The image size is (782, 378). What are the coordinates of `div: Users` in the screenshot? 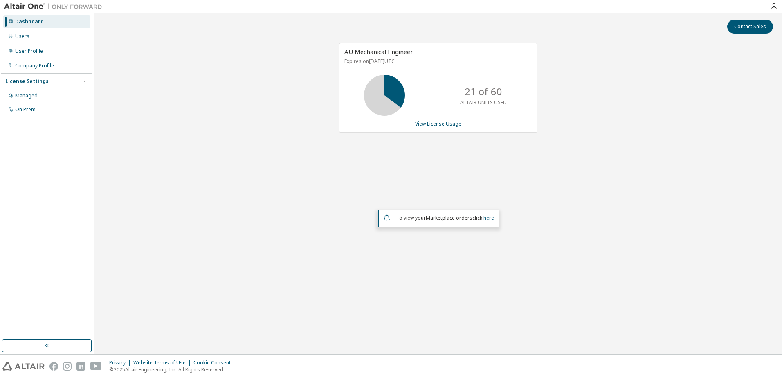 It's located at (22, 36).